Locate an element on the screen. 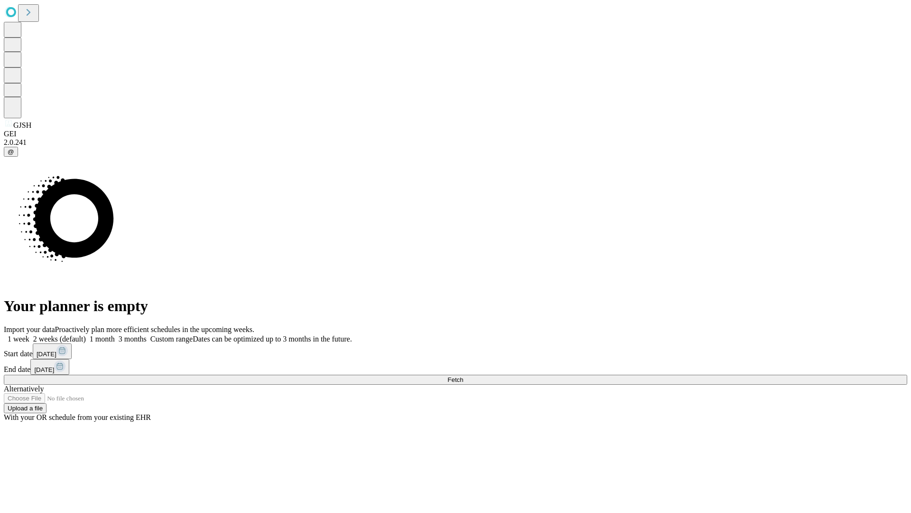 The image size is (911, 513). button: Upload a file is located at coordinates (25, 408).